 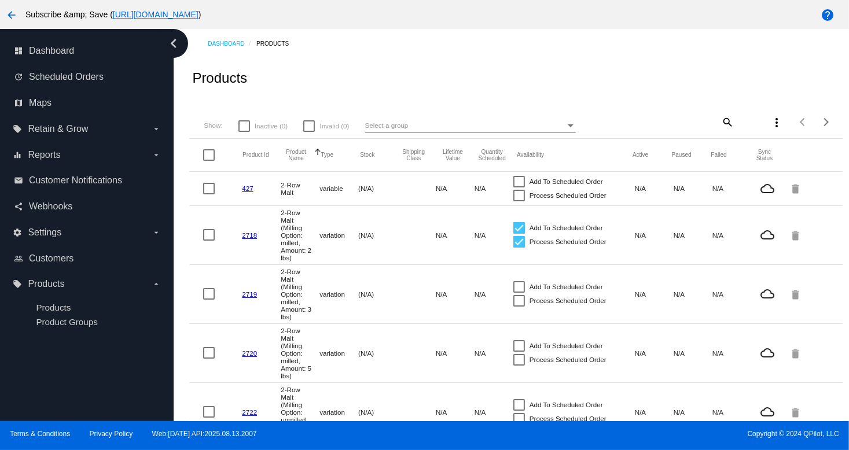 I want to click on span: Product Groups, so click(x=67, y=322).